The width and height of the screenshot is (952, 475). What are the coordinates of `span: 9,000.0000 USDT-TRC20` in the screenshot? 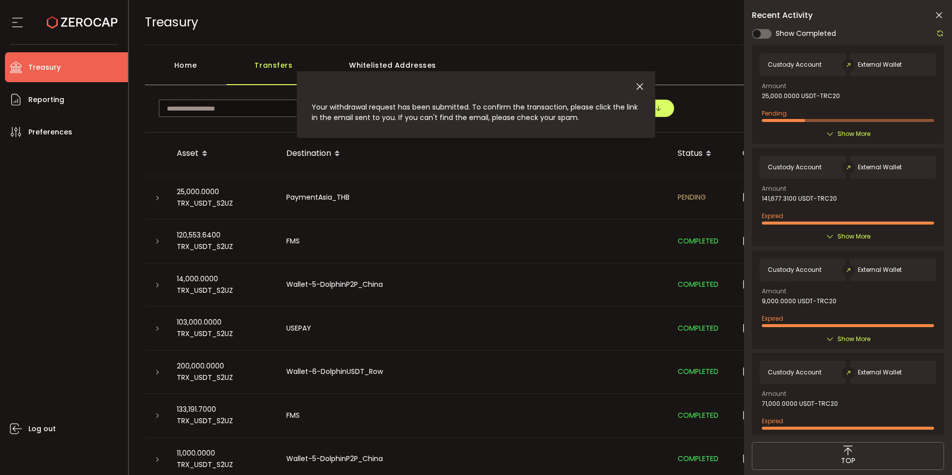 It's located at (799, 301).